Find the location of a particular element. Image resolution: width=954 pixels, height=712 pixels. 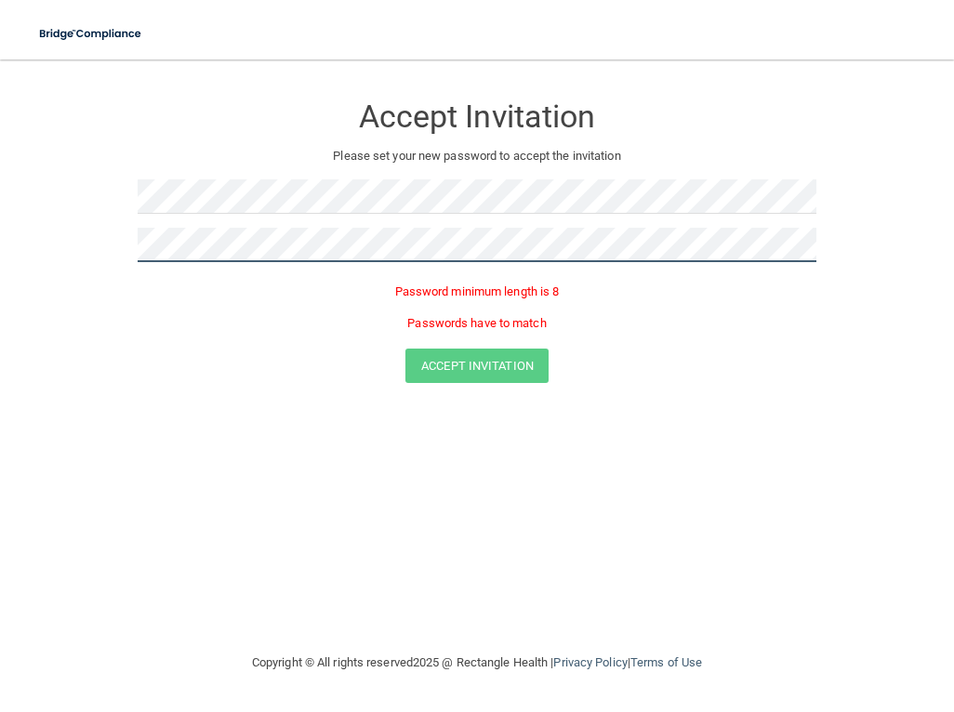

p: Please set your new password to accept the invitation is located at coordinates (477, 156).